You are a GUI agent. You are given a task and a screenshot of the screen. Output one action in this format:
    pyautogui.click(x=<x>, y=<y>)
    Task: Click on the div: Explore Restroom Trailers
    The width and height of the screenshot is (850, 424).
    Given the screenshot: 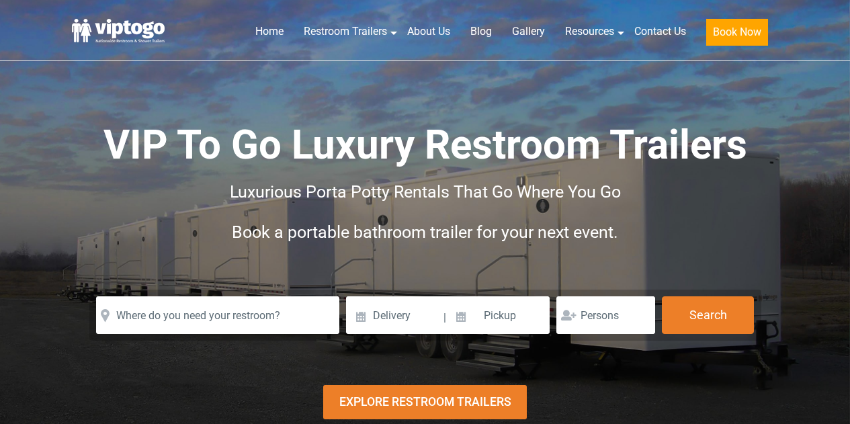 What is the action you would take?
    pyautogui.click(x=425, y=402)
    